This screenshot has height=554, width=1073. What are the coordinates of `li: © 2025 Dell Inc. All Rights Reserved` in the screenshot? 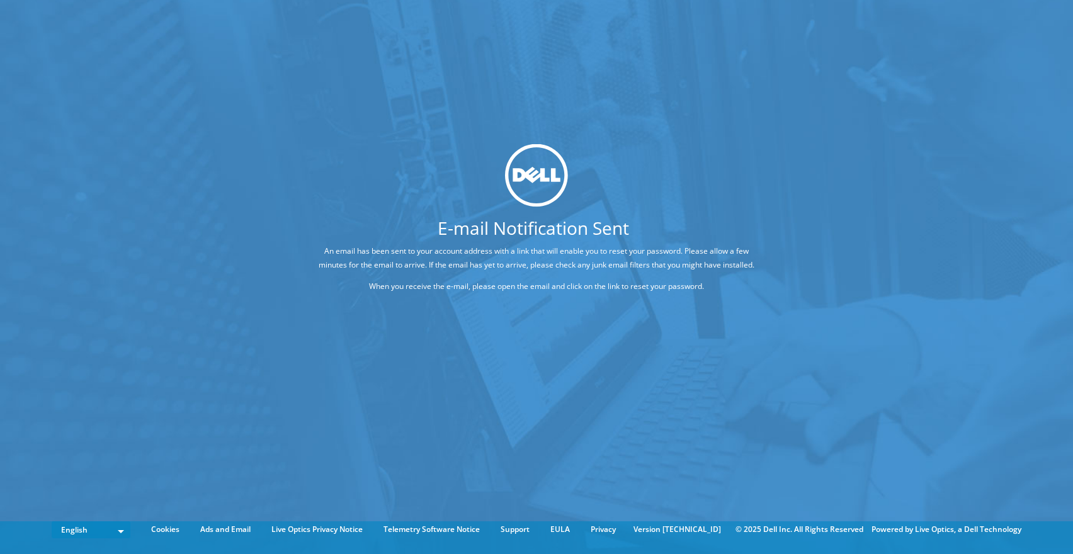 It's located at (799, 530).